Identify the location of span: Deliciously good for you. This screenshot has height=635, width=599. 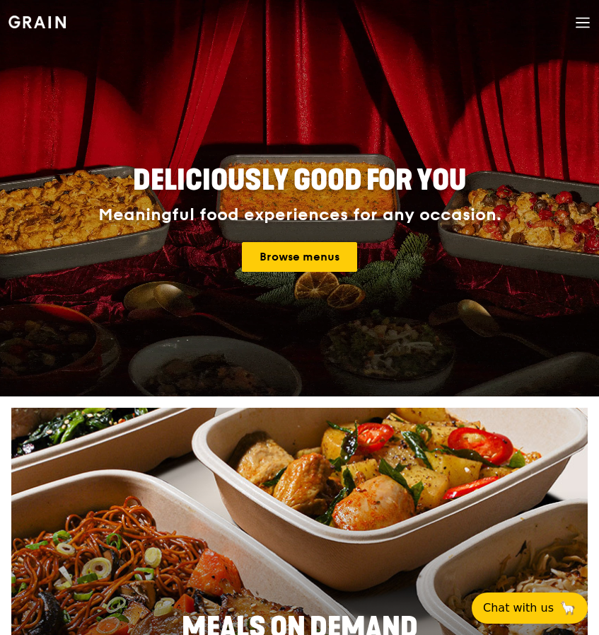
(299, 180).